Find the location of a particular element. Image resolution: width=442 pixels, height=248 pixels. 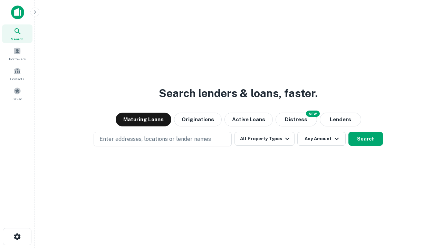

button: Active Loans is located at coordinates (248, 120).